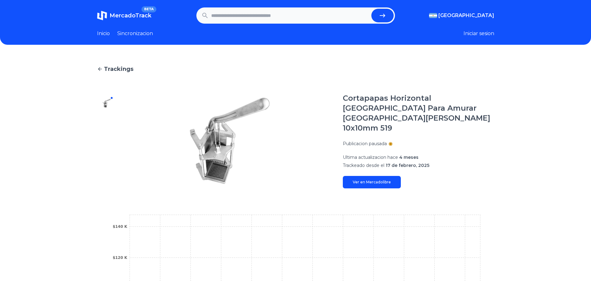 The height and width of the screenshot is (281, 591). Describe the element at coordinates (433, 16) in the screenshot. I see `img: Argentina` at that location.